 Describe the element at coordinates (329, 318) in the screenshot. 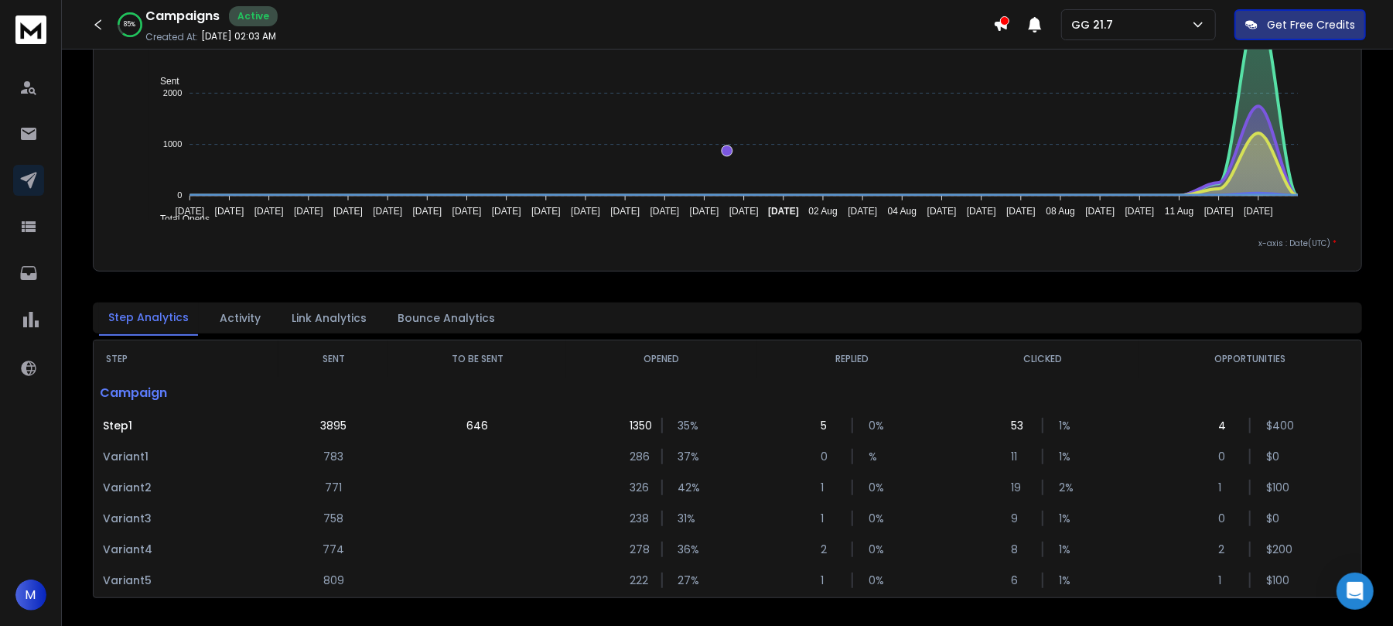

I see `button: Link Analytics` at that location.